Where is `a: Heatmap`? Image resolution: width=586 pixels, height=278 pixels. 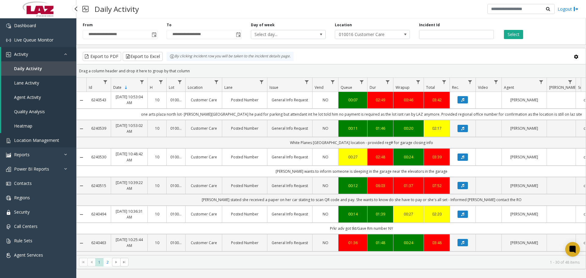
a: Heatmap is located at coordinates (39, 126).